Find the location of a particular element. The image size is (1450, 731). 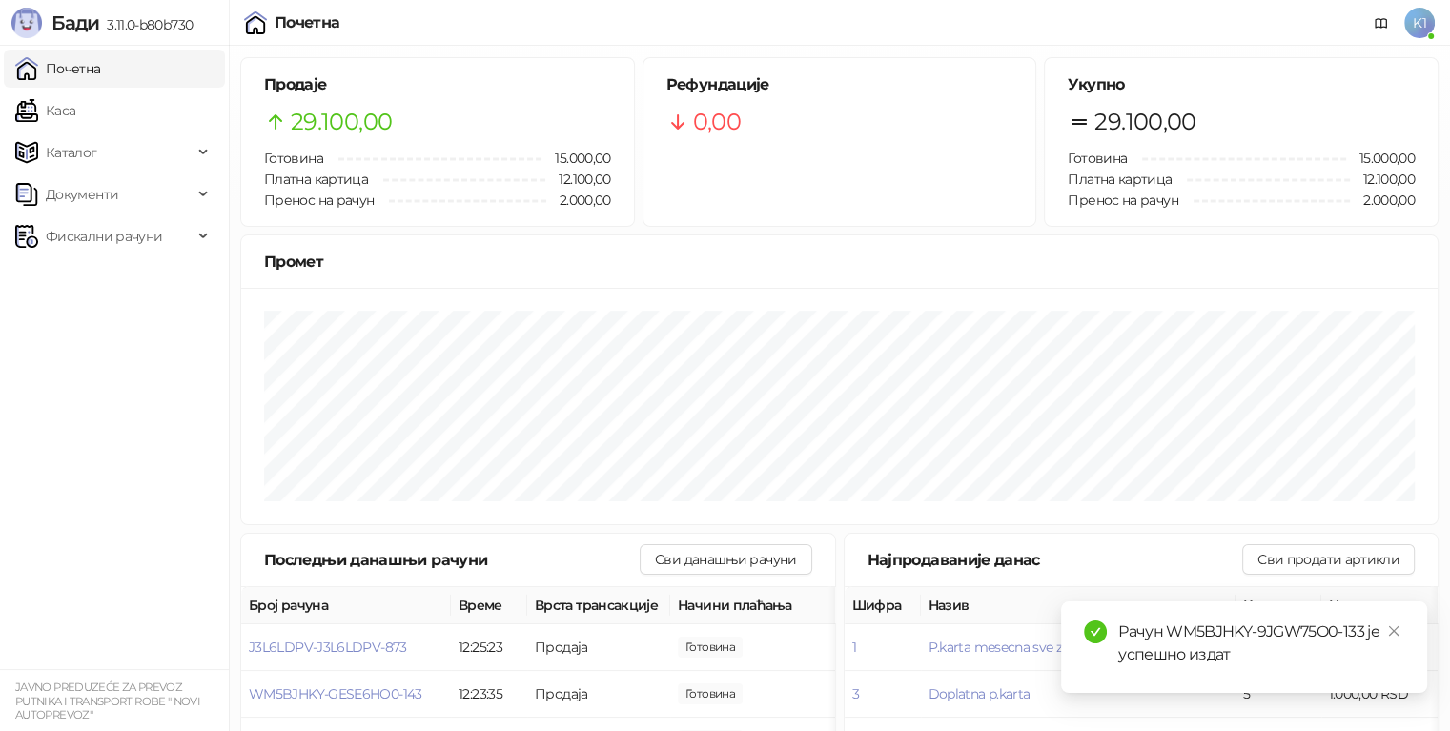

th: Број рачуна is located at coordinates (346, 605).